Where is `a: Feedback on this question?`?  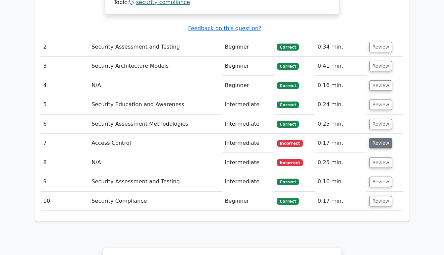 a: Feedback on this question? is located at coordinates (225, 28).